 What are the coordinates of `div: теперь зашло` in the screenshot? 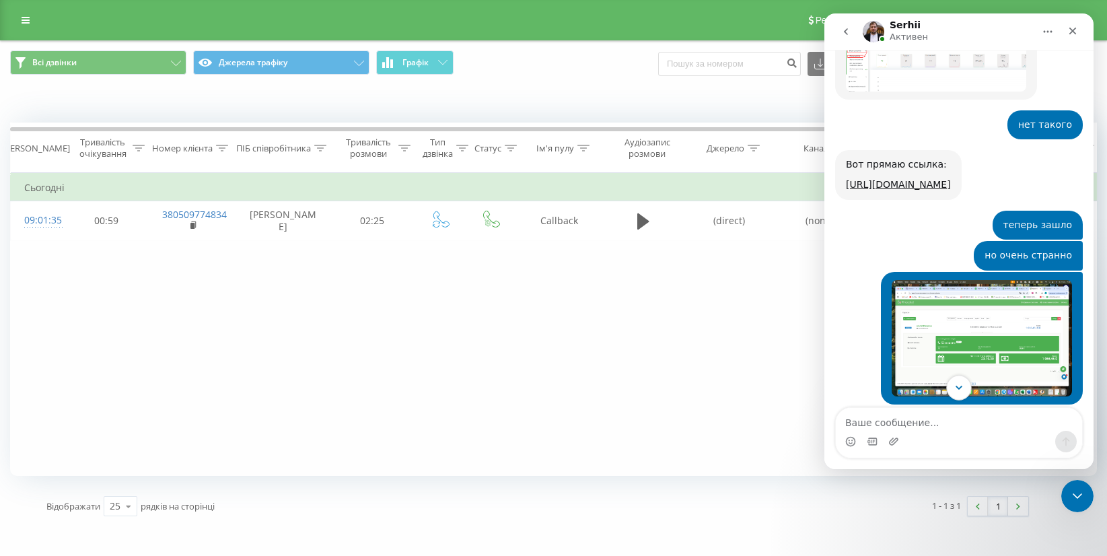 It's located at (213, 212).